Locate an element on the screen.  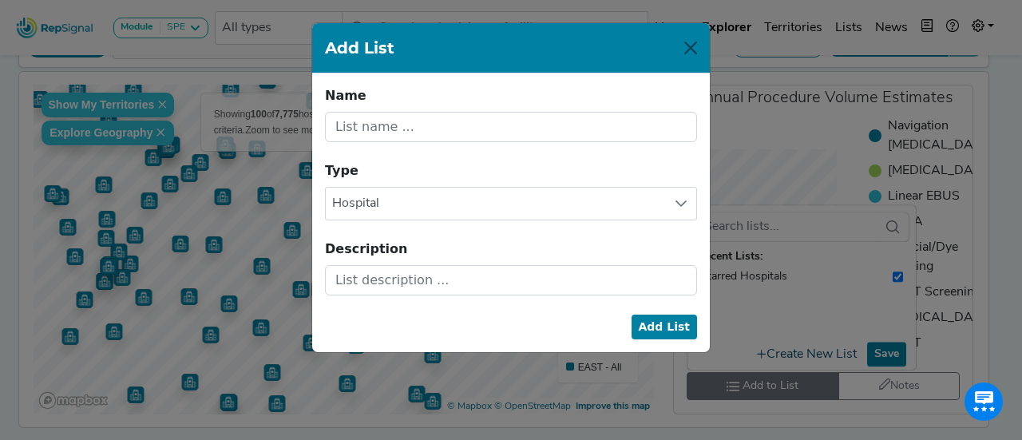
span: Hospital is located at coordinates (496, 204).